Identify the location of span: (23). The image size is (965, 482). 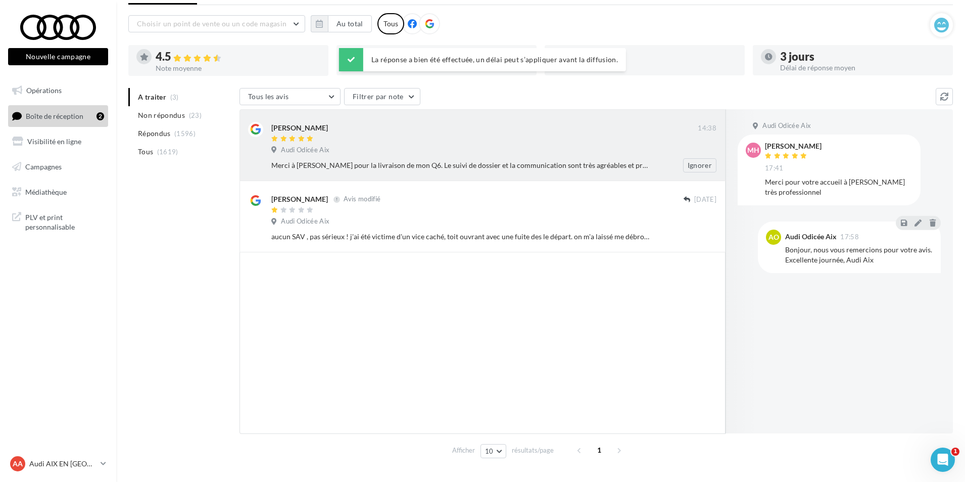
(195, 115).